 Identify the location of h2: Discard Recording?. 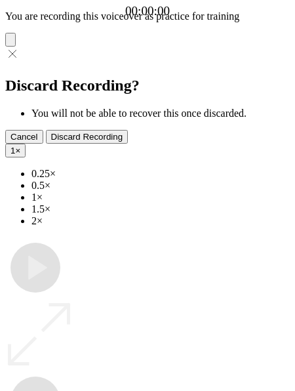
(148, 85).